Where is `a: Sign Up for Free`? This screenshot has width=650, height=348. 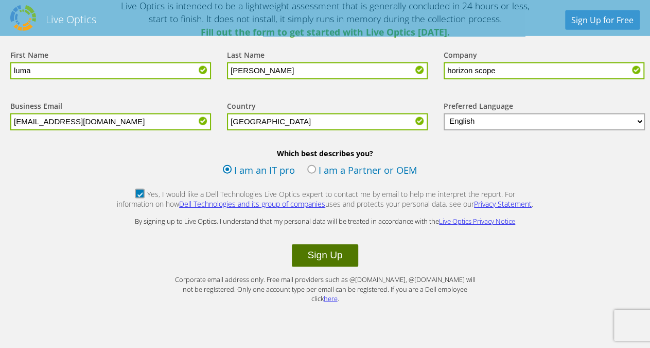
a: Sign Up for Free is located at coordinates (602, 20).